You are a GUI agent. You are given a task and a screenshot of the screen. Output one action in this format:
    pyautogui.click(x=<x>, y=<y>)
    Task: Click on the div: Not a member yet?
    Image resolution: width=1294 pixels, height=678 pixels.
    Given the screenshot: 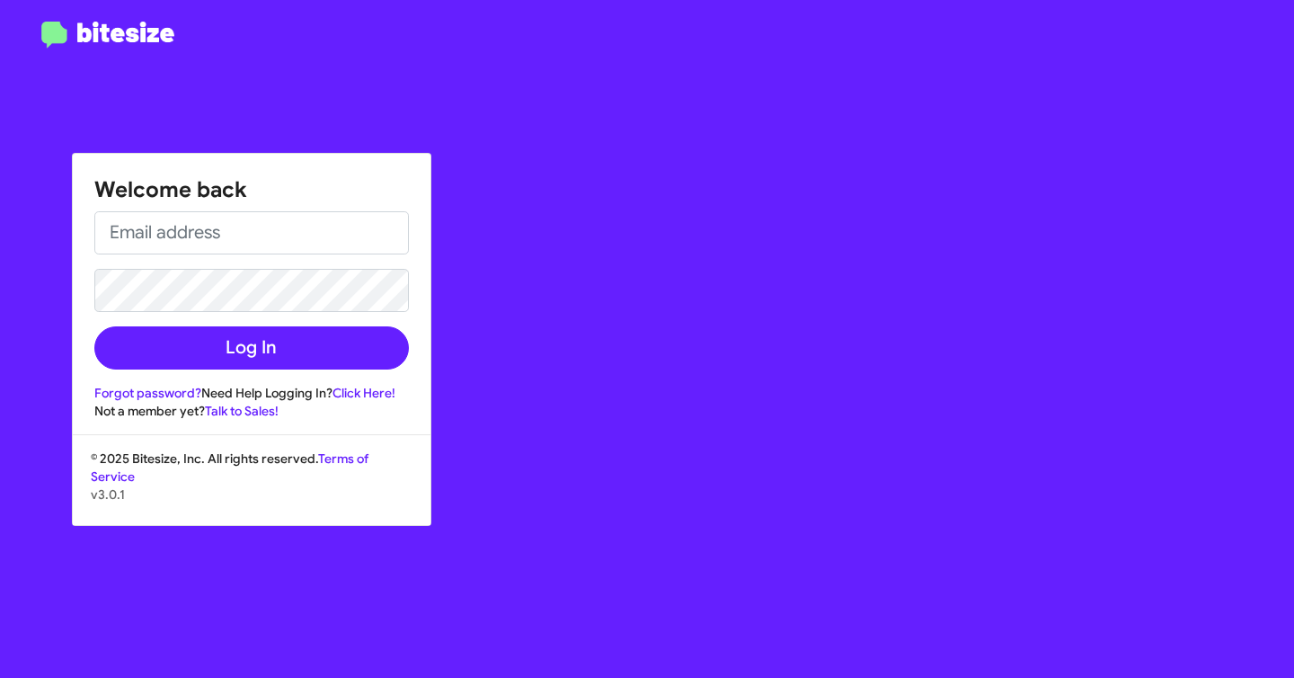 What is the action you would take?
    pyautogui.click(x=252, y=411)
    